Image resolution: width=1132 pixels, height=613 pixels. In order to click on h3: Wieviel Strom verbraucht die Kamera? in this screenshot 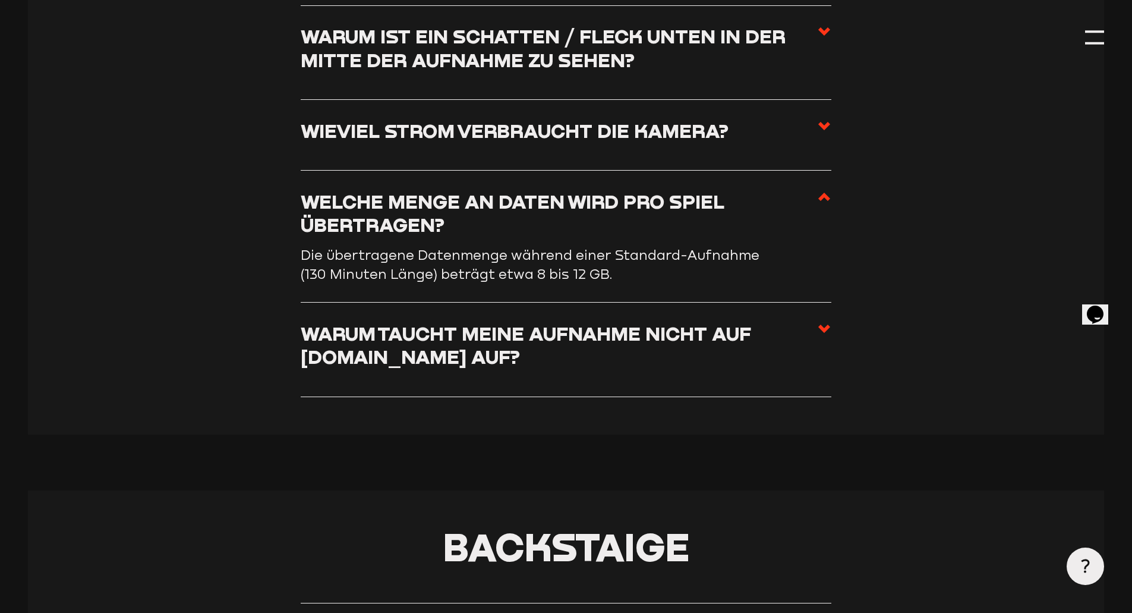, I will do `click(515, 130)`.